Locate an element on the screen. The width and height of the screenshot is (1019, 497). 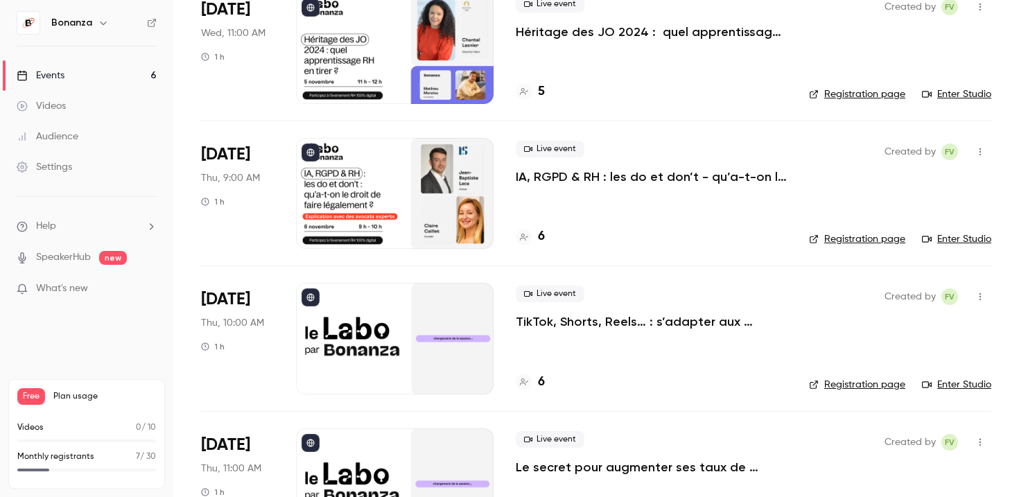
div: Nov 6 Thu, 10:00 AM (Europe/Paris) is located at coordinates (237, 338).